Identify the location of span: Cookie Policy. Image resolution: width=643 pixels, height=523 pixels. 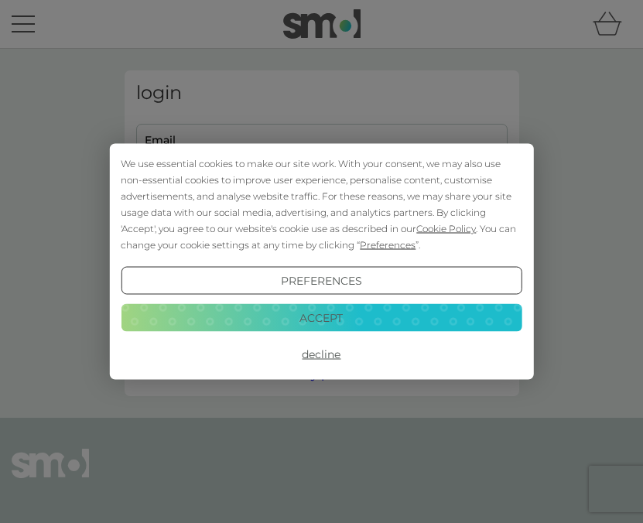
(446, 228).